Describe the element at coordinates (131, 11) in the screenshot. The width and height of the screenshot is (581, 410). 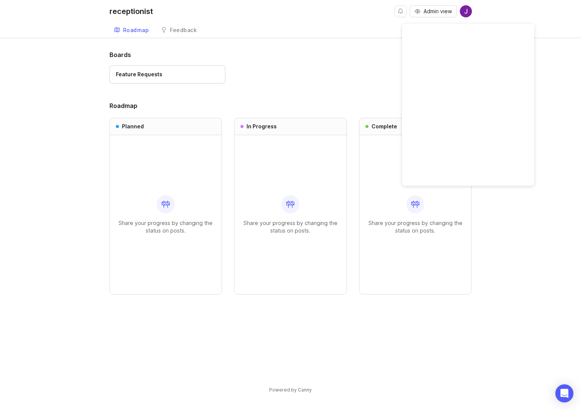
I see `div: receptionist` at that location.